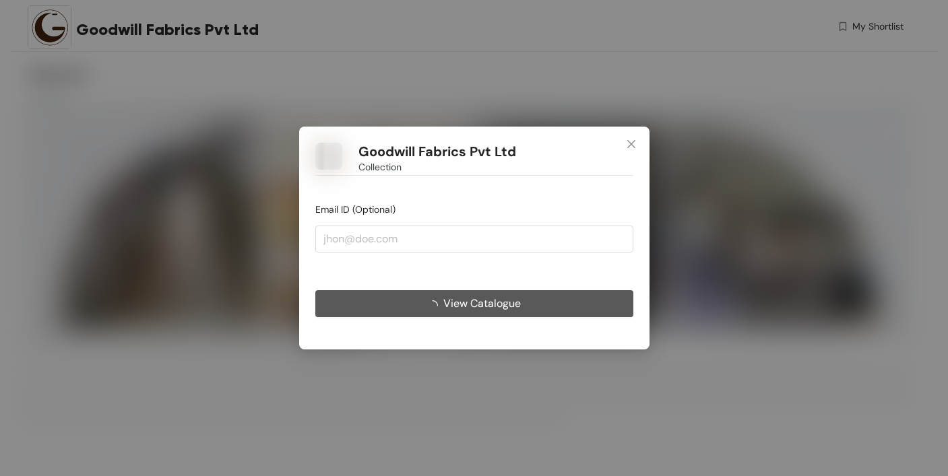  What do you see at coordinates (474, 239) in the screenshot?
I see `input: jhon@doe.com` at bounding box center [474, 239].